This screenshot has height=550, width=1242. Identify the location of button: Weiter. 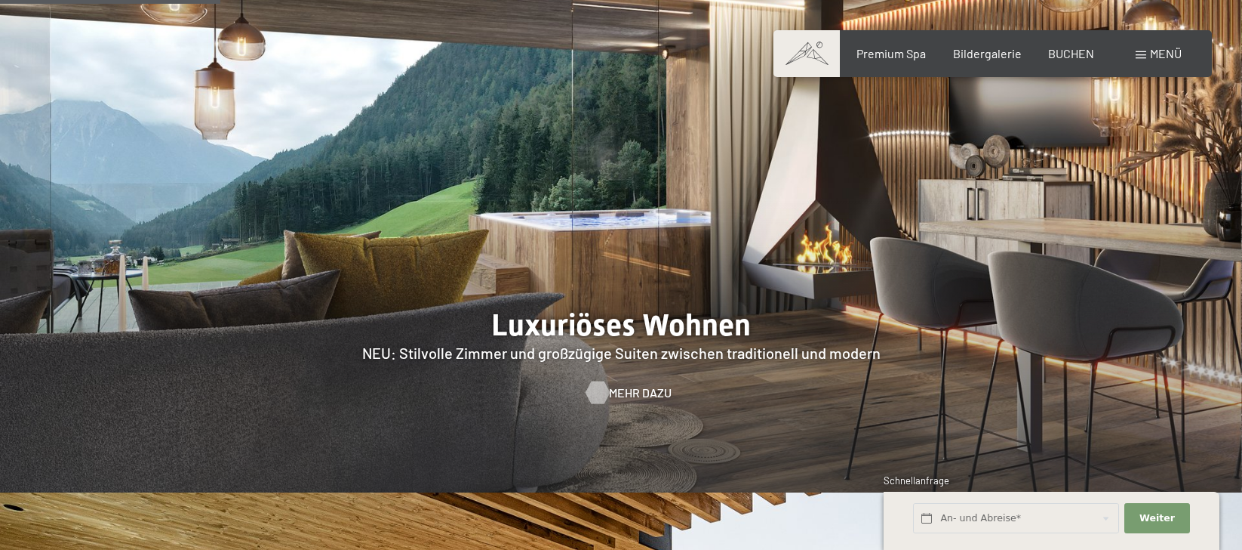
(1157, 518).